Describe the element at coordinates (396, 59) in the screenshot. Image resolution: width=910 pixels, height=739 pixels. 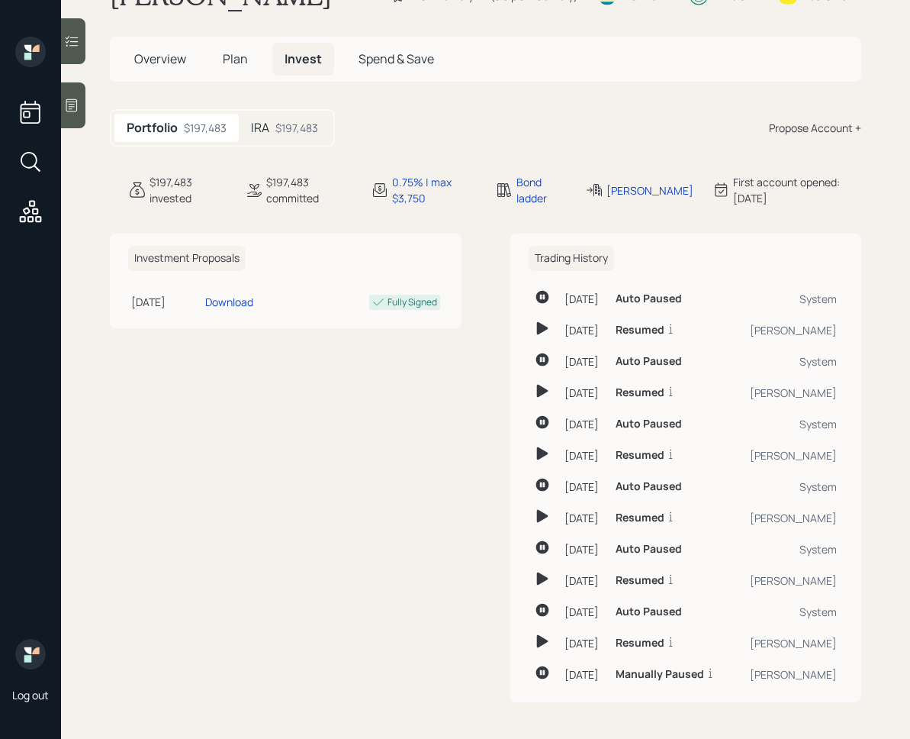
I see `span: Spend & Save` at that location.